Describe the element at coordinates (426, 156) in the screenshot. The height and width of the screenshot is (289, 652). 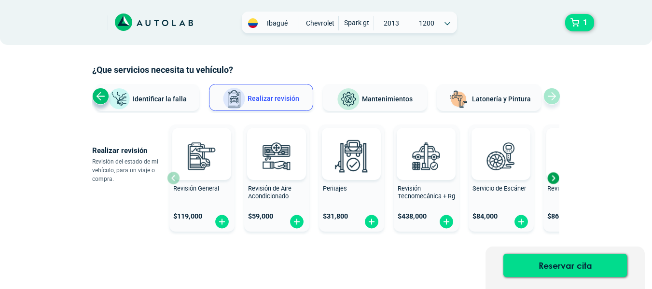
I see `img: revision_tecno_mecanica-v3.svg` at that location.